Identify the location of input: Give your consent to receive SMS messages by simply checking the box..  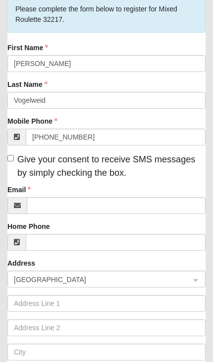
(10, 158).